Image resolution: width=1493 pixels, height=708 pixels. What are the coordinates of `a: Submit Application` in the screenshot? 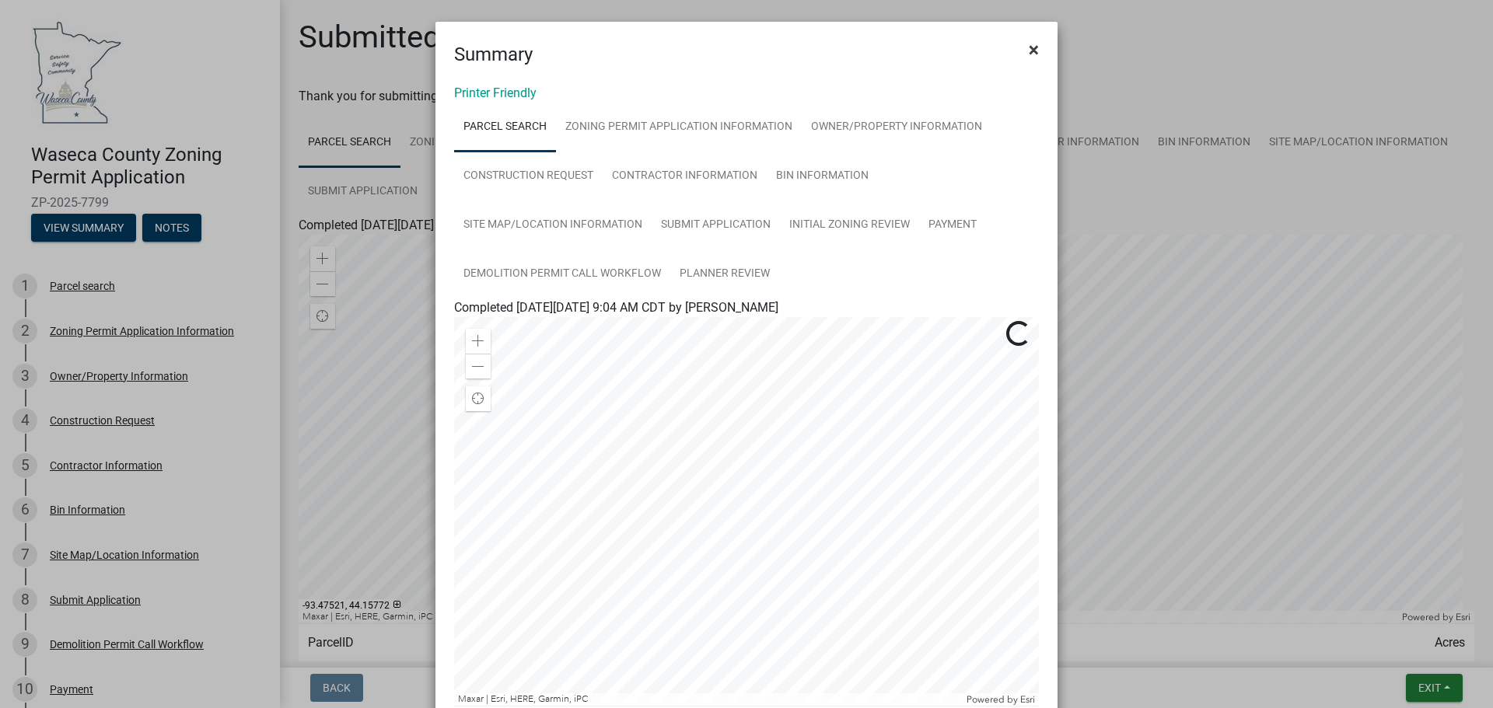 It's located at (715, 225).